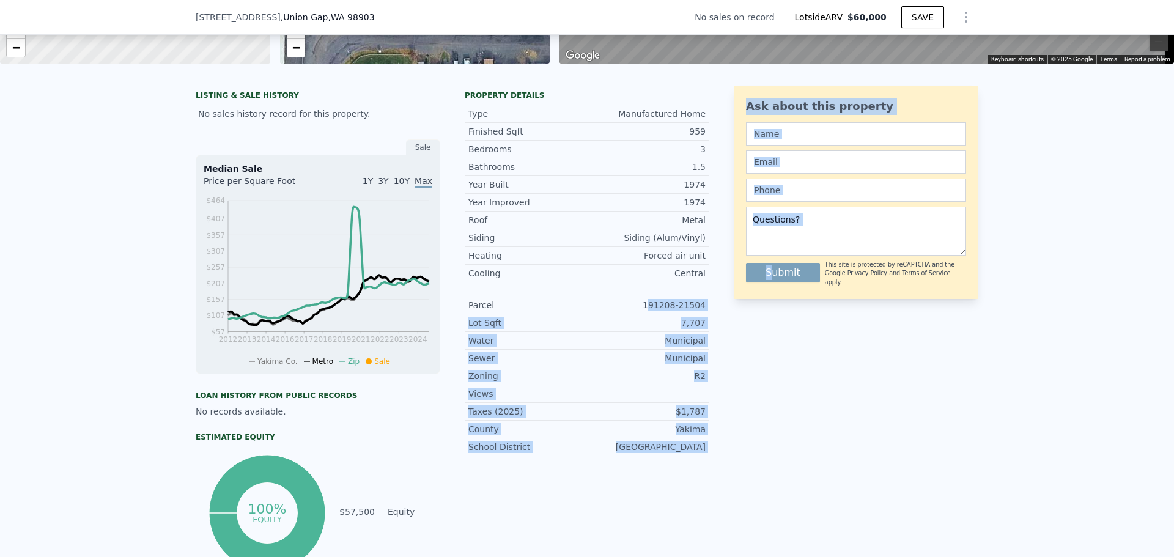 This screenshot has height=557, width=1174. Describe the element at coordinates (528, 256) in the screenshot. I see `div: Heating` at that location.